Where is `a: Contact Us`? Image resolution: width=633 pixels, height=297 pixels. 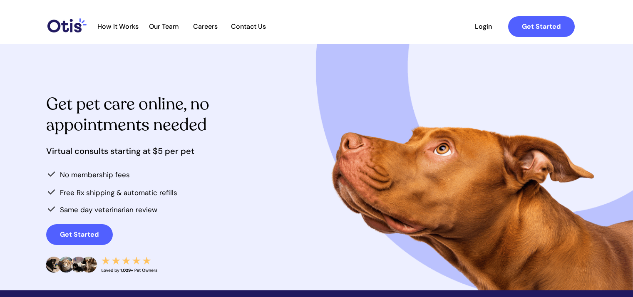
a: Contact Us is located at coordinates (248, 27).